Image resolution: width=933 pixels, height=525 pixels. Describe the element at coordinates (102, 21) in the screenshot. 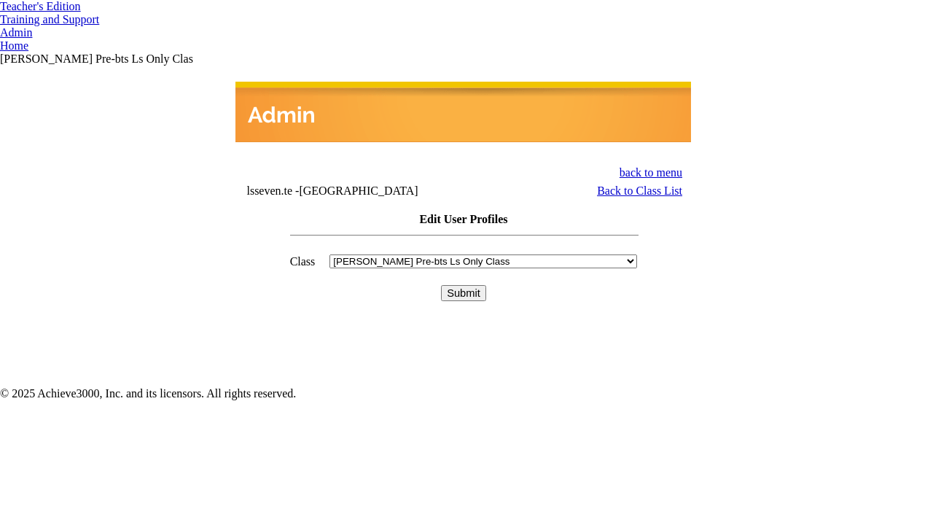

I see `img: teacher_arrow_small.png` at that location.